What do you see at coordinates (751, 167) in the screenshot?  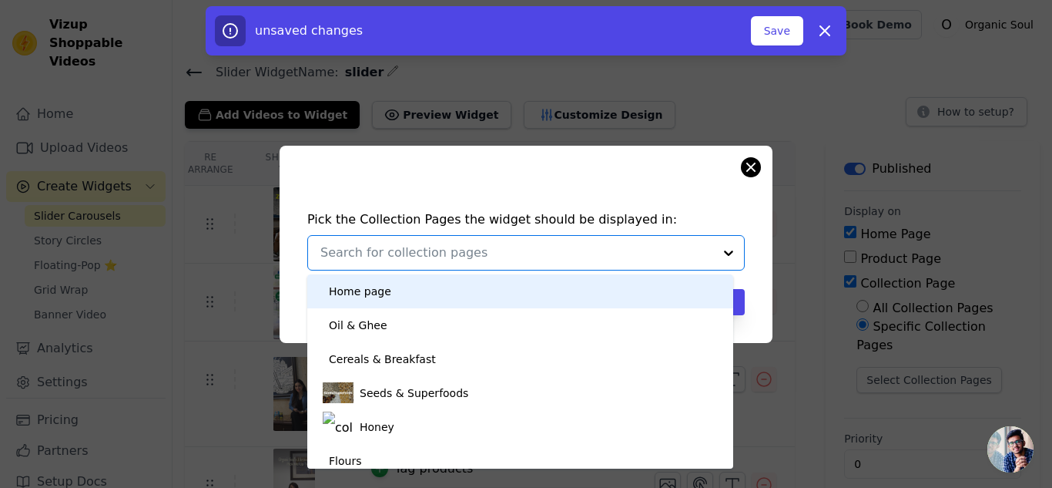 I see `button: Close modal` at bounding box center [751, 167].